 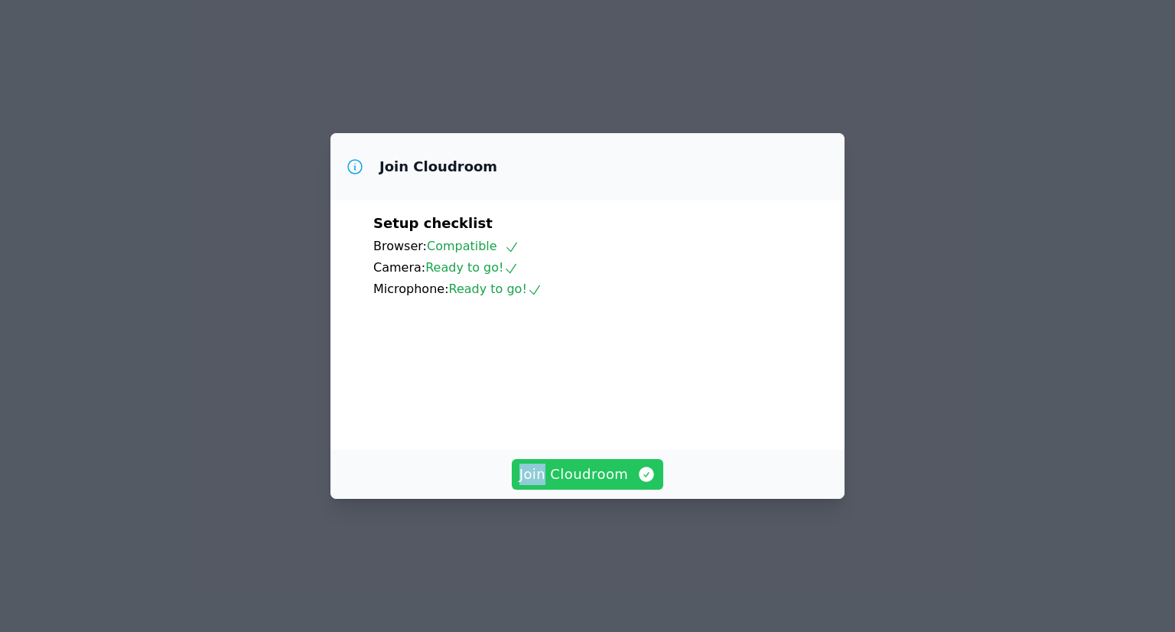 What do you see at coordinates (399, 267) in the screenshot?
I see `span: Camera:` at bounding box center [399, 267].